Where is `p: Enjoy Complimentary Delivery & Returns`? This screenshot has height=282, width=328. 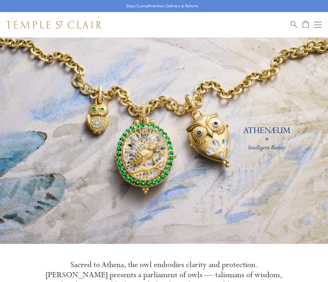 p: Enjoy Complimentary Delivery & Returns is located at coordinates (162, 6).